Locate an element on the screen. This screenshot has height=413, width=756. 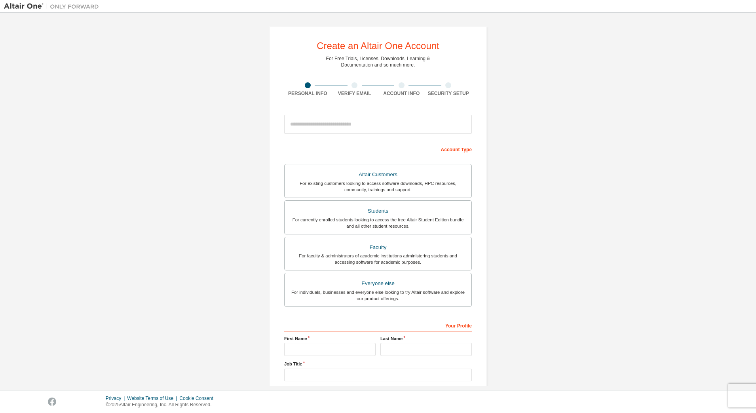
div: Everyone else is located at coordinates (378, 283).